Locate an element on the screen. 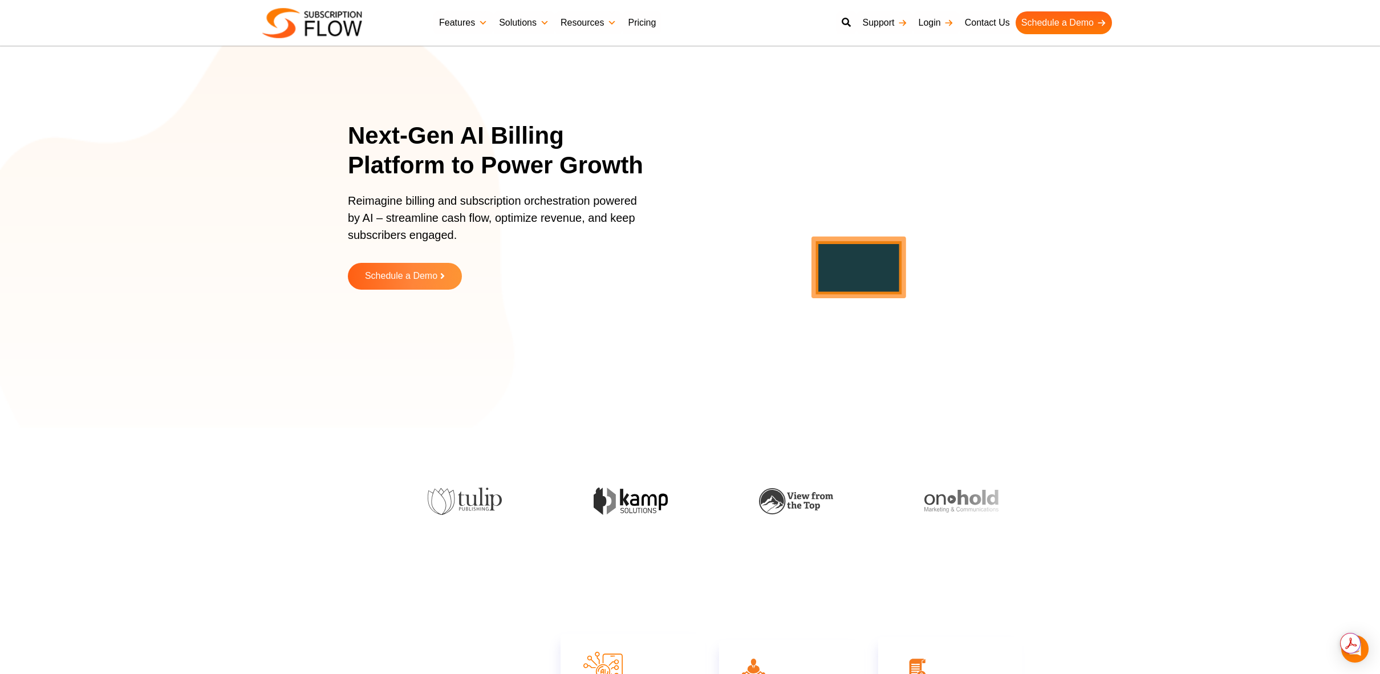 The width and height of the screenshot is (1380, 674). img: onhold-marketing is located at coordinates (952, 501).